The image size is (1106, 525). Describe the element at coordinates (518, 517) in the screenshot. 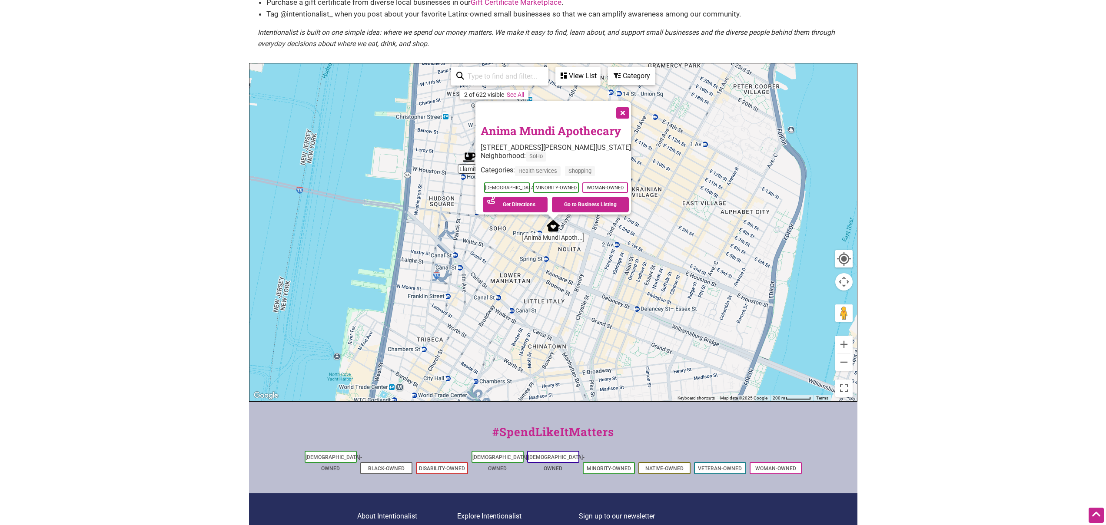

I see `p: Explore Intentionalist` at that location.